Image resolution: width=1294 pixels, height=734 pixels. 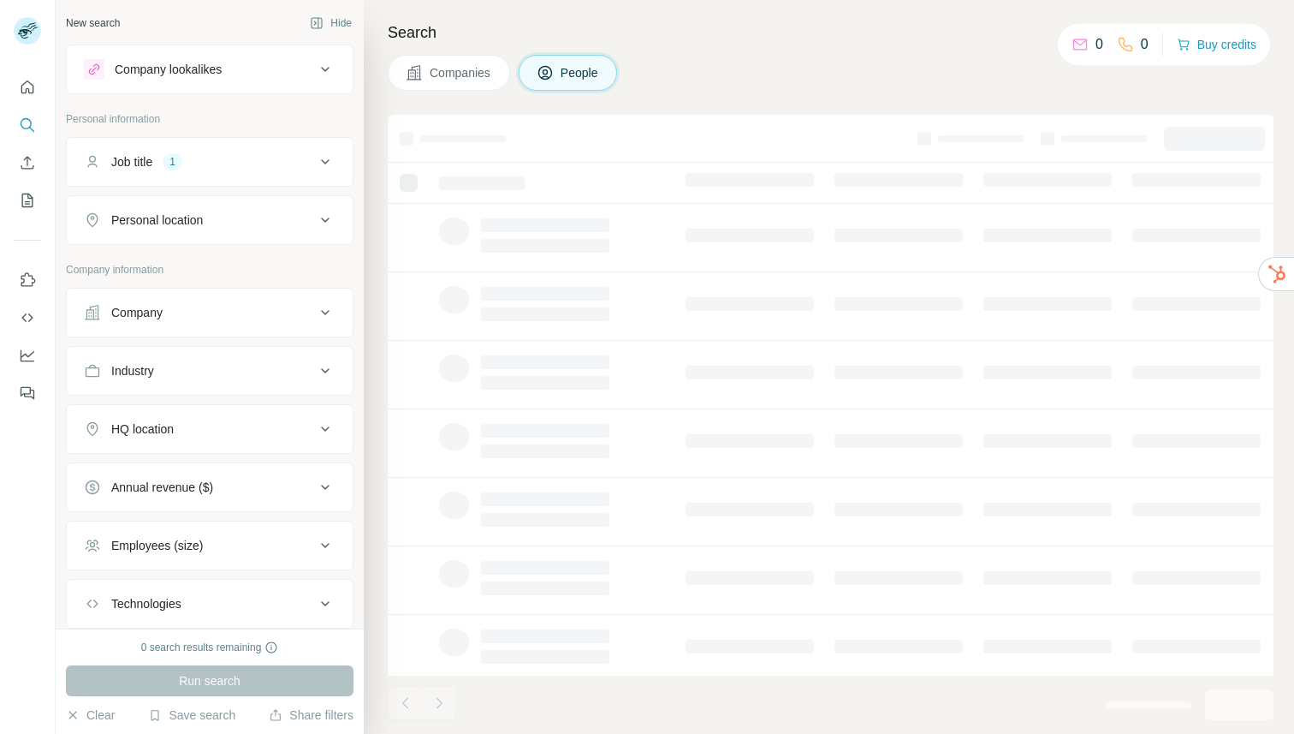 What do you see at coordinates (210, 69) in the screenshot?
I see `button: Company lookalikes` at bounding box center [210, 69].